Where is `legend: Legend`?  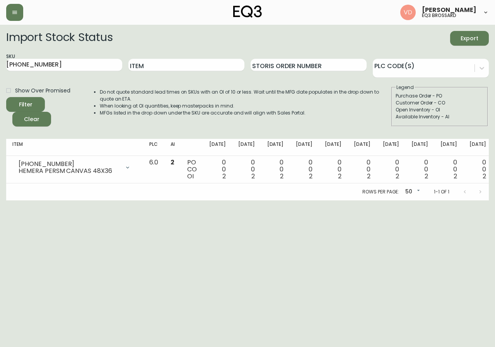 legend: Legend is located at coordinates (405, 87).